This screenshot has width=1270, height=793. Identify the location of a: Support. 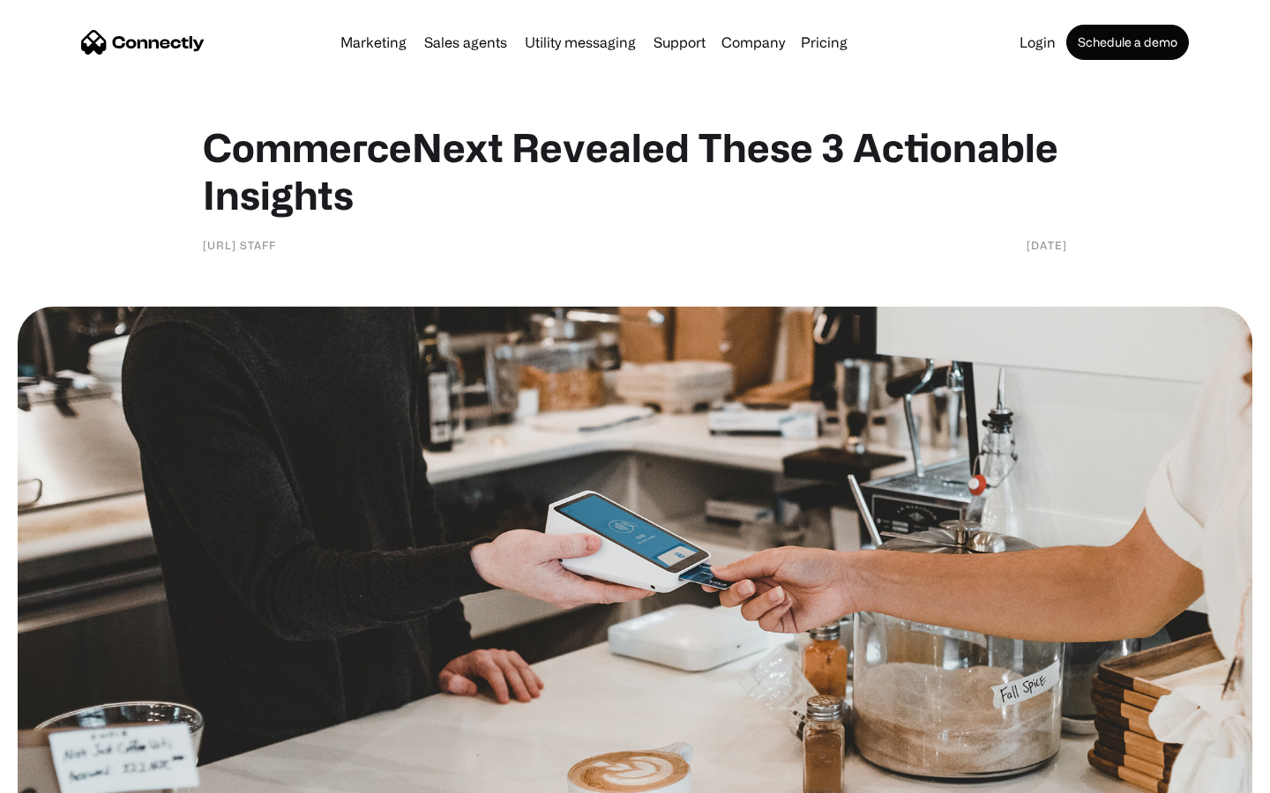
(679, 42).